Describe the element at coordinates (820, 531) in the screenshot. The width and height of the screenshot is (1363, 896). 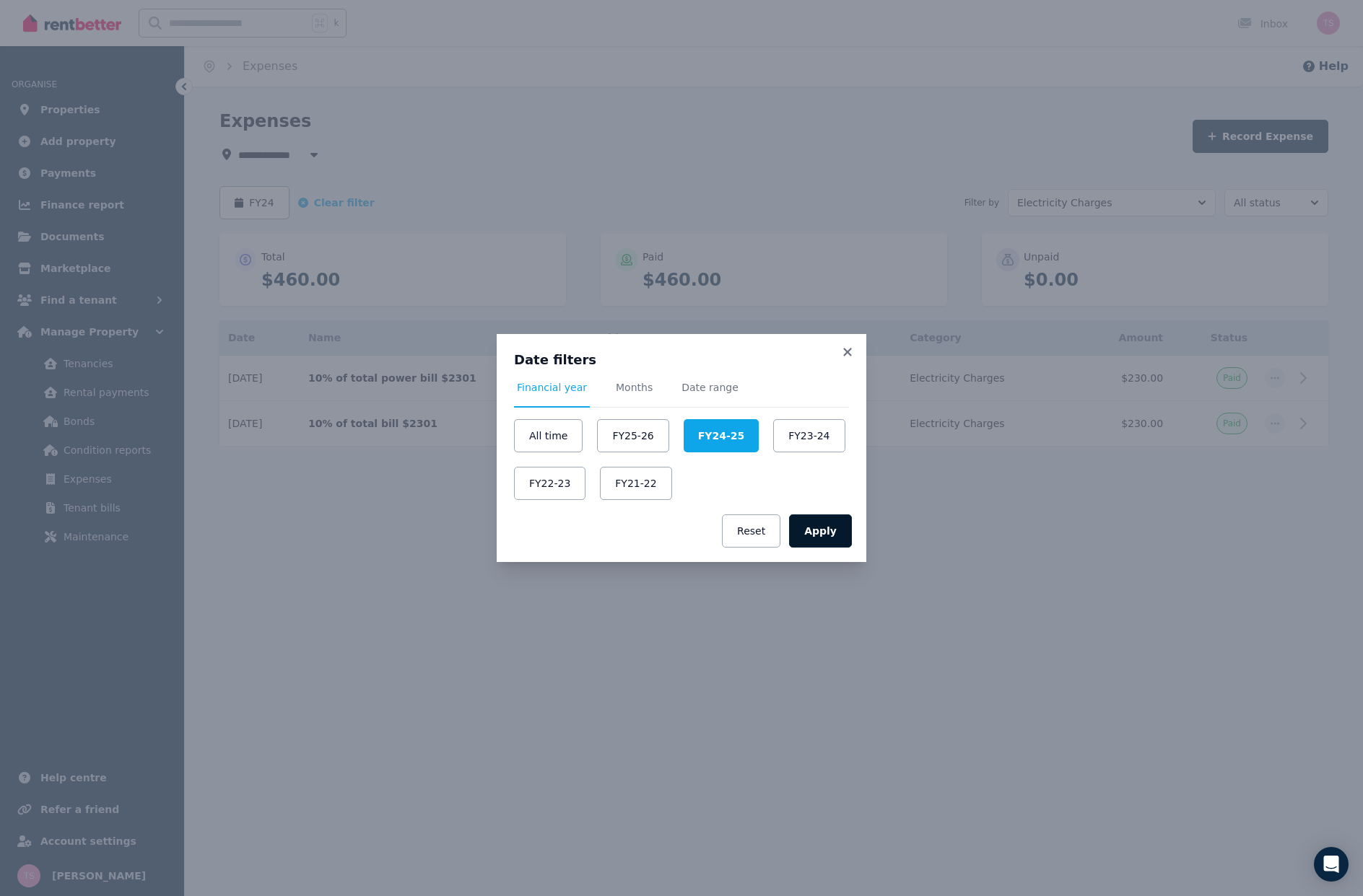
I see `button: Apply` at that location.